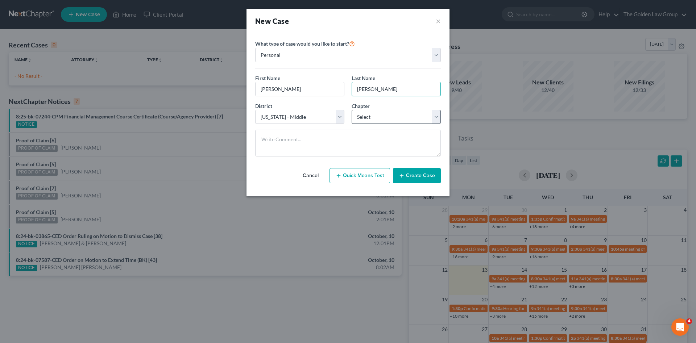  What do you see at coordinates (268, 78) in the screenshot?
I see `span: First Name` at bounding box center [268, 78].